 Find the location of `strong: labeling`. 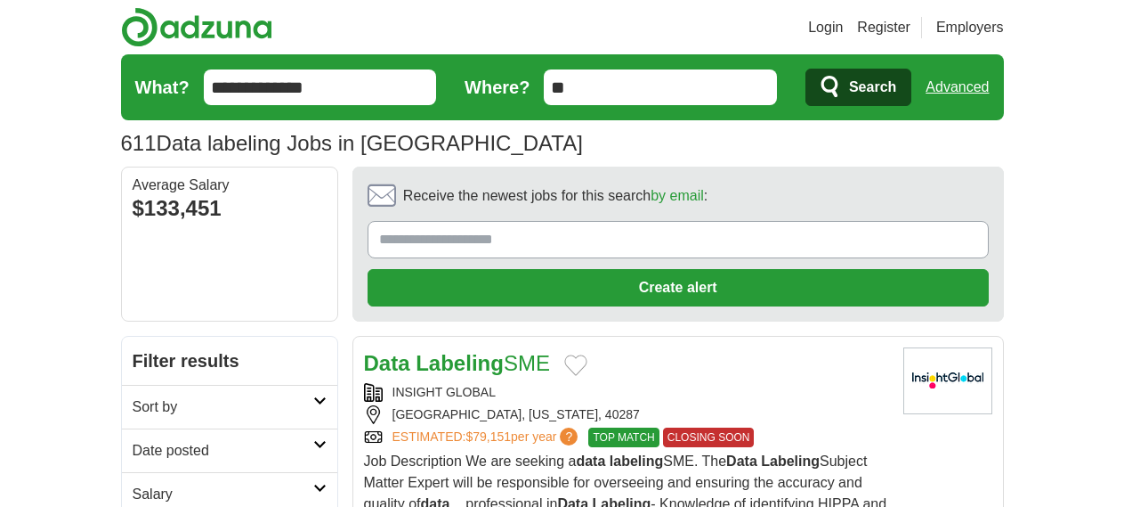

strong: labeling is located at coordinates (637, 460).